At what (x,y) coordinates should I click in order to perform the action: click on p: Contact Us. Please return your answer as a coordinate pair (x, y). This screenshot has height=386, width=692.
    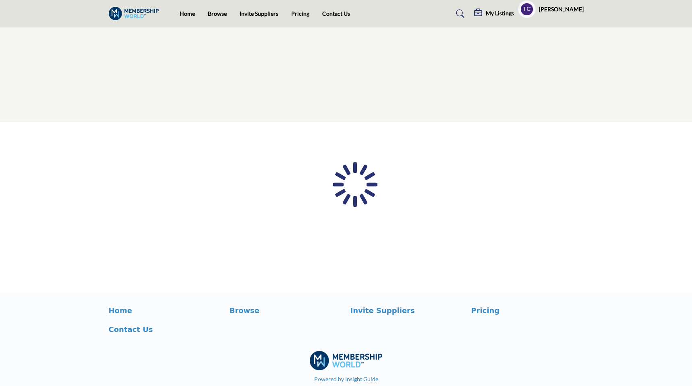
    Looking at the image, I should click on (165, 329).